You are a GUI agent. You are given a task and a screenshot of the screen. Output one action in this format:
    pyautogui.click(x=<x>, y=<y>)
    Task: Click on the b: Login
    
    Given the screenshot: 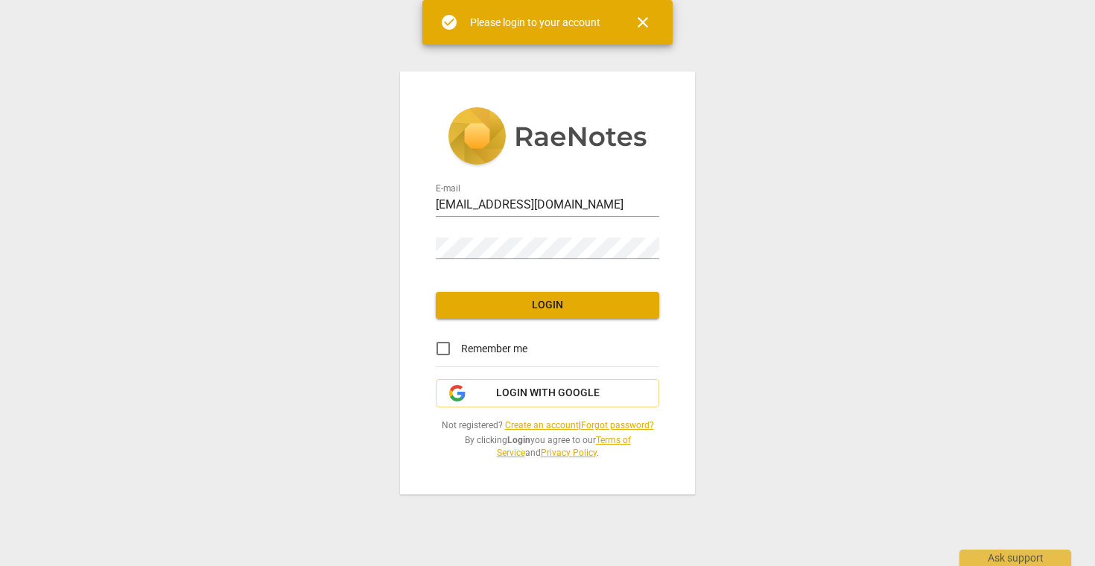 What is the action you would take?
    pyautogui.click(x=518, y=440)
    